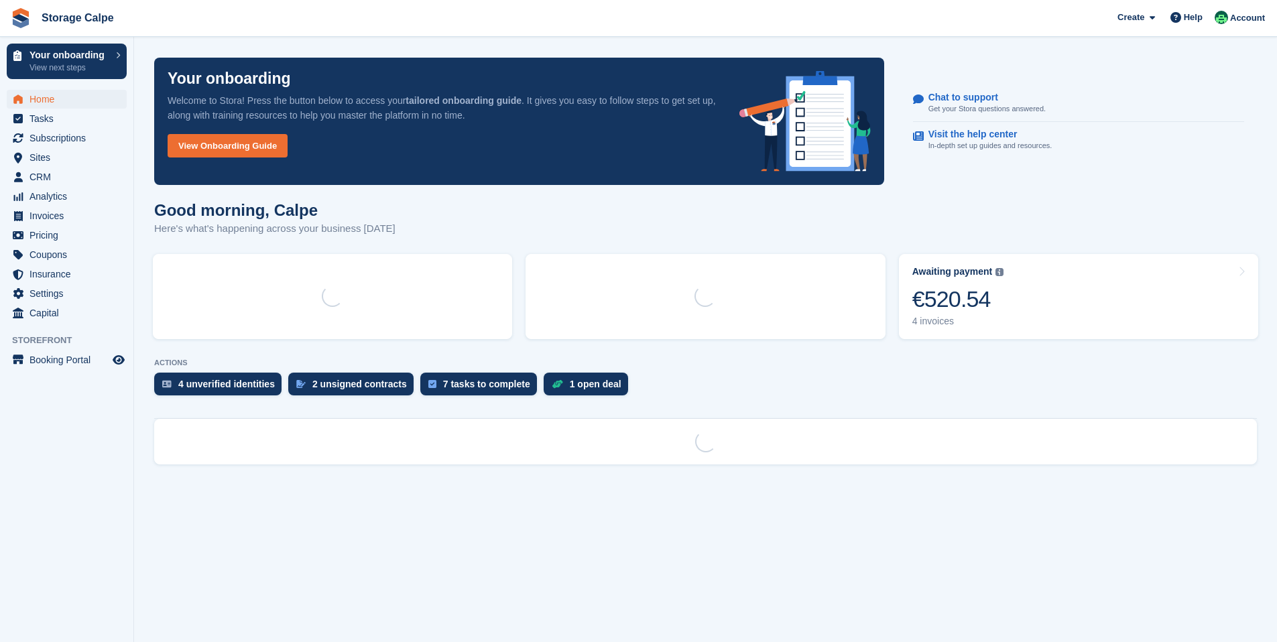 This screenshot has width=1277, height=642. I want to click on img: task-75834270c22a3079a89374b754ae025e5fb1db73e45f91037f5363f120a921f8.svg, so click(432, 384).